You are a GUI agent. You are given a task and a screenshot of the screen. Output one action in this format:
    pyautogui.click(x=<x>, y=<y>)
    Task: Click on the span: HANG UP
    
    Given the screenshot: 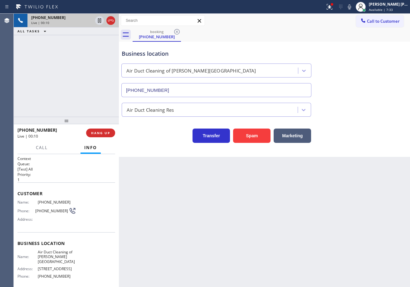 What is the action you would take?
    pyautogui.click(x=100, y=133)
    